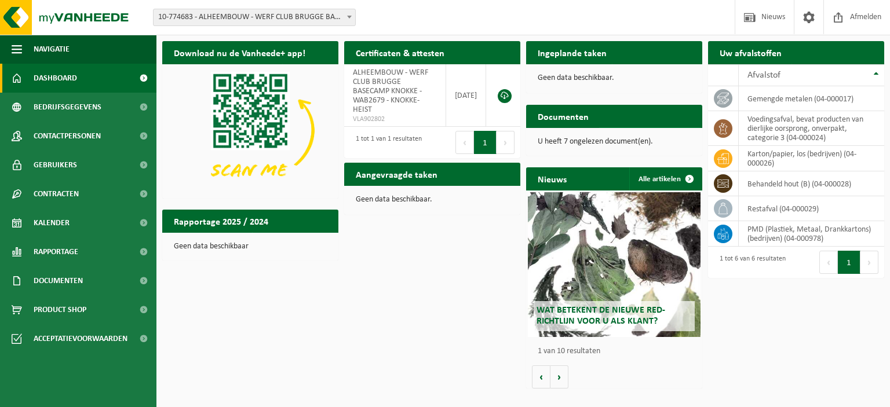 The image size is (890, 407). I want to click on td: restafval (04-000029), so click(811, 209).